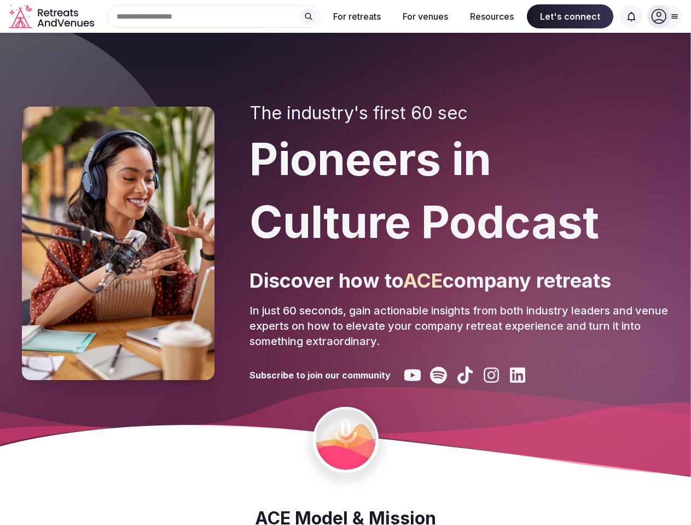 The width and height of the screenshot is (691, 525). I want to click on p: In just 60 seconds, gain actionable insights from both industry leaders and venue experts on how ..., so click(459, 326).